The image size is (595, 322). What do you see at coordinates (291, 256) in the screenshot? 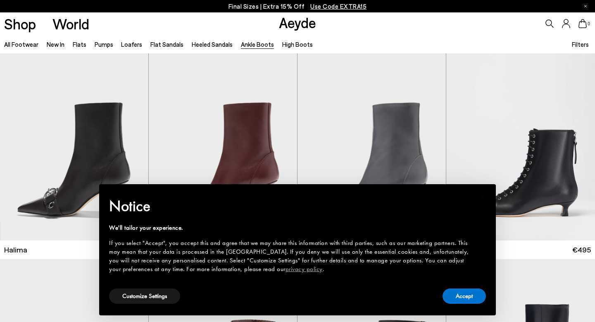
I see `div: If you select "Accept", you accept this and agree that we may share this information with third p...` at bounding box center [291, 256].